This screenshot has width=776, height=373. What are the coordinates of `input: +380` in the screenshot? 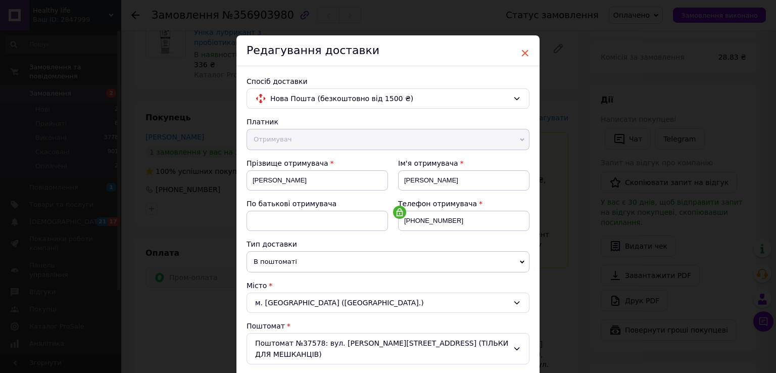 It's located at (464, 221).